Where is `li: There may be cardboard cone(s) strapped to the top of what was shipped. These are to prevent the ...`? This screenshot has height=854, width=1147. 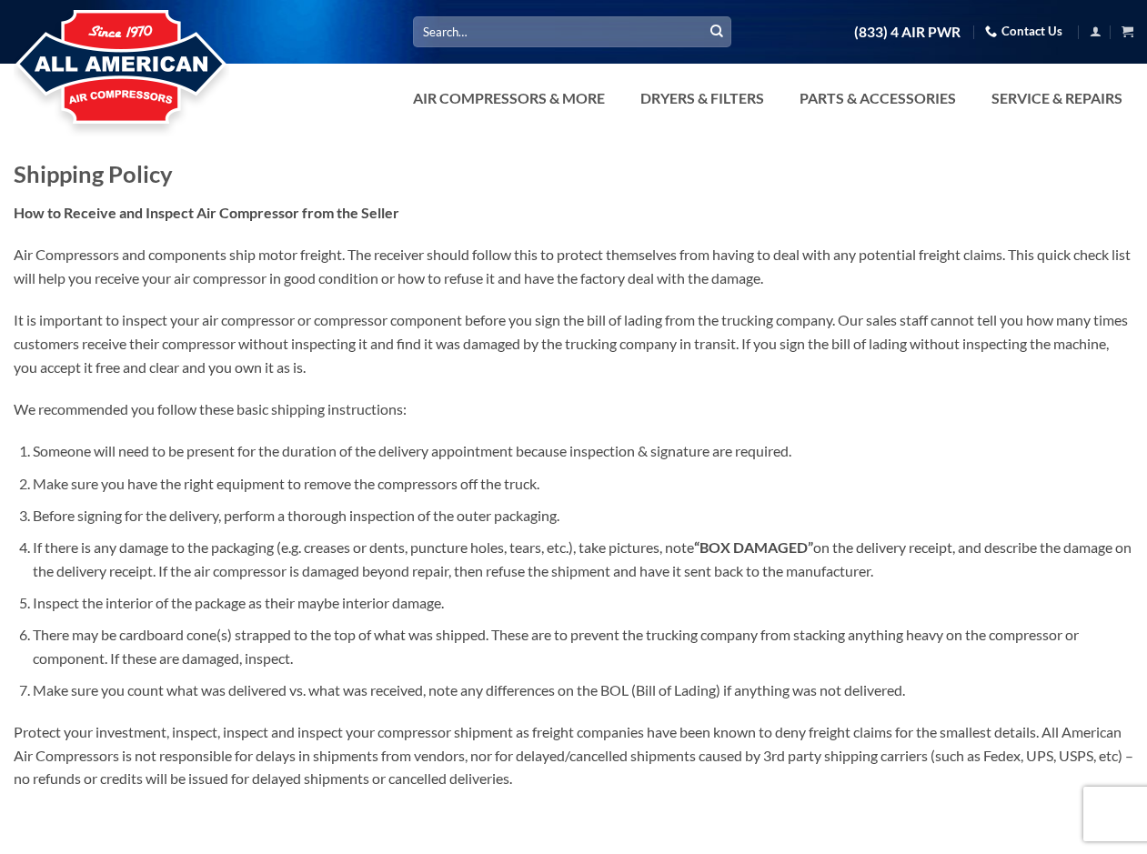
li: There may be cardboard cone(s) strapped to the top of what was shipped. These are to prevent the ... is located at coordinates (583, 646).